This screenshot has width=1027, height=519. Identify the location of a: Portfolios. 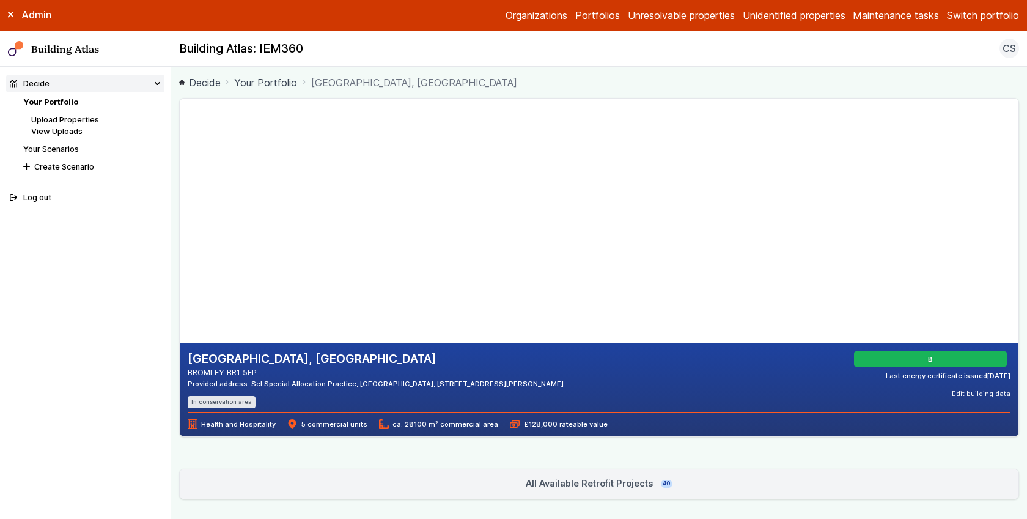
(597, 15).